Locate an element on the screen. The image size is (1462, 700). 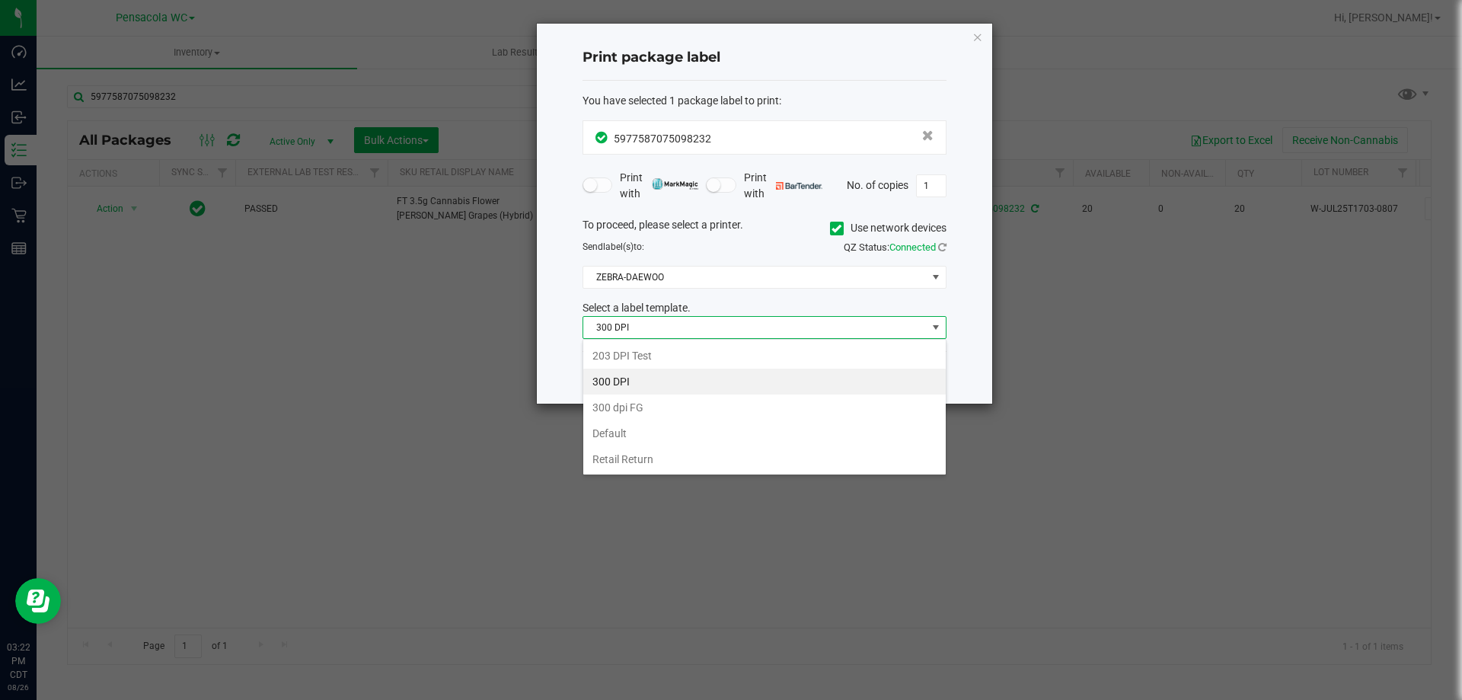
span: In Sync is located at coordinates (602, 137).